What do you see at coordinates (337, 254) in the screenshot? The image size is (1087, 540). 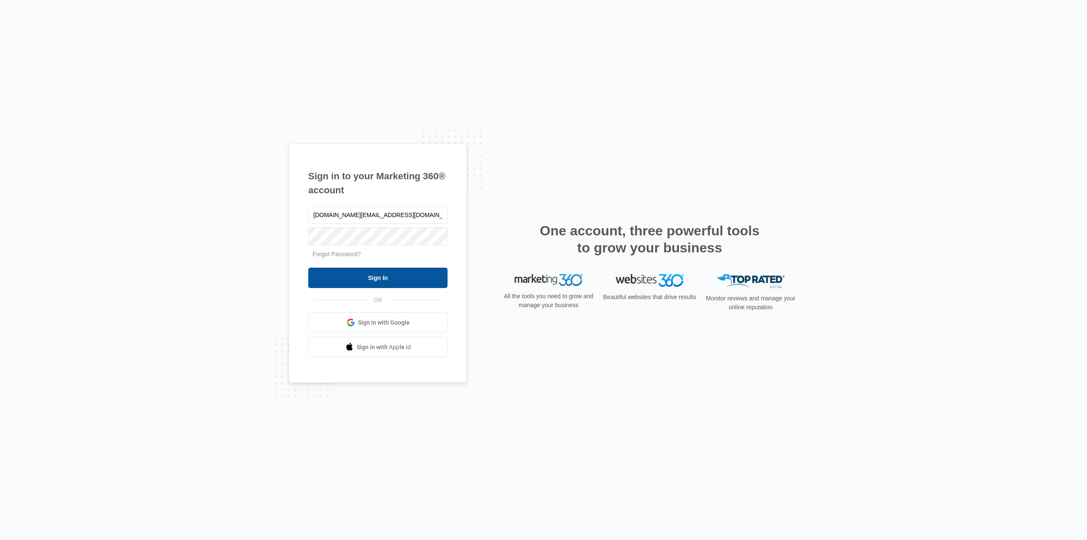 I see `a: Forgot Password?` at bounding box center [337, 254].